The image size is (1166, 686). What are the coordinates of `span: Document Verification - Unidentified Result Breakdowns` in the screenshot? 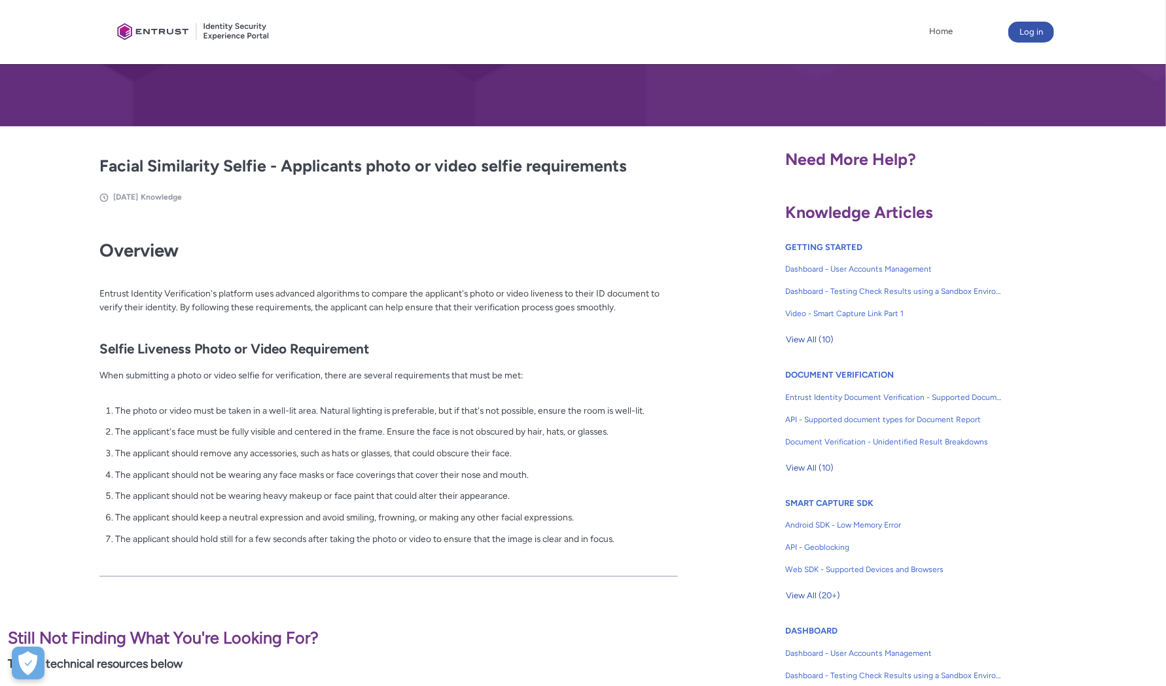 It's located at (894, 442).